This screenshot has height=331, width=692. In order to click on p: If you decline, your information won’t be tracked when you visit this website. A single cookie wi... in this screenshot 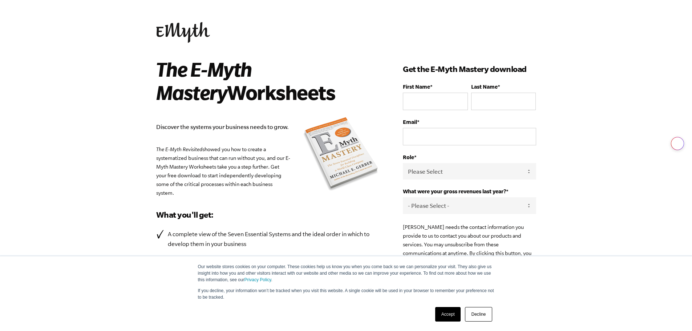, I will do `click(346, 294)`.